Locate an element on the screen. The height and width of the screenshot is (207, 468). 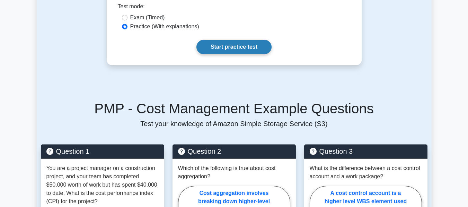
a: Start practice test is located at coordinates (234, 47).